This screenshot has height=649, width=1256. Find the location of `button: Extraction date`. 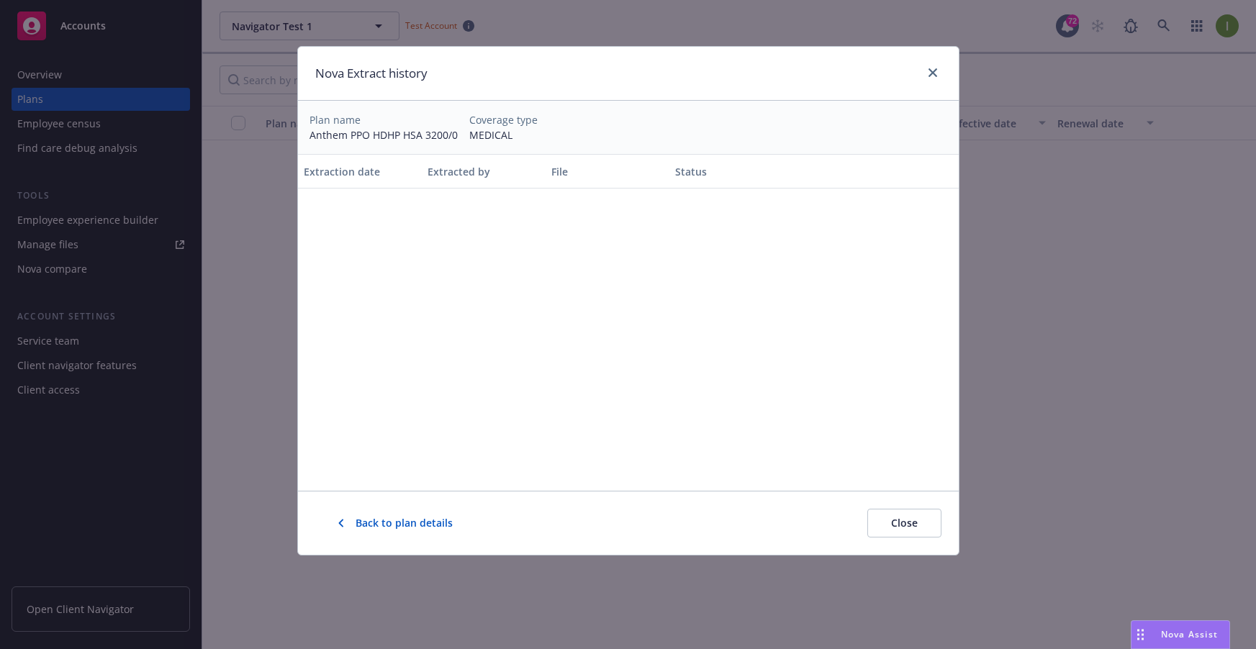

button: Extraction date is located at coordinates (360, 171).